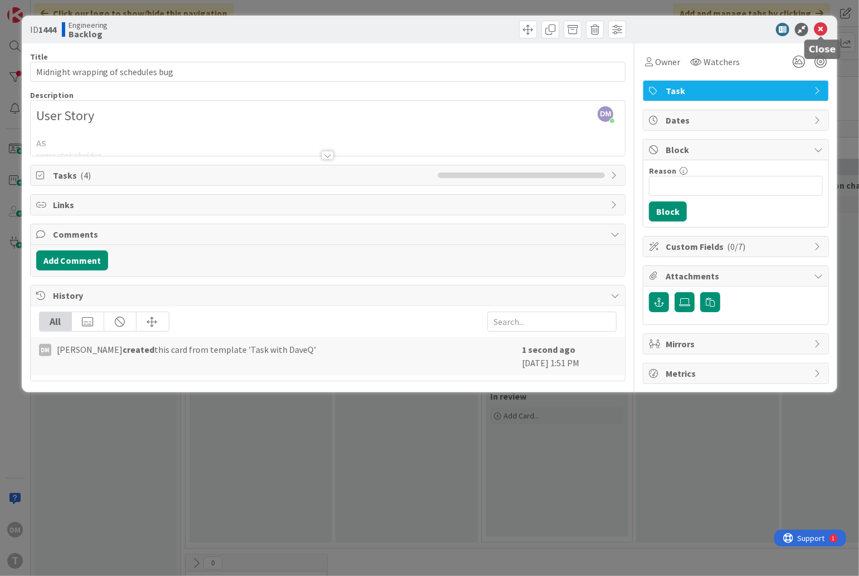  Describe the element at coordinates (37, 8) in the screenshot. I see `span: Support` at that location.